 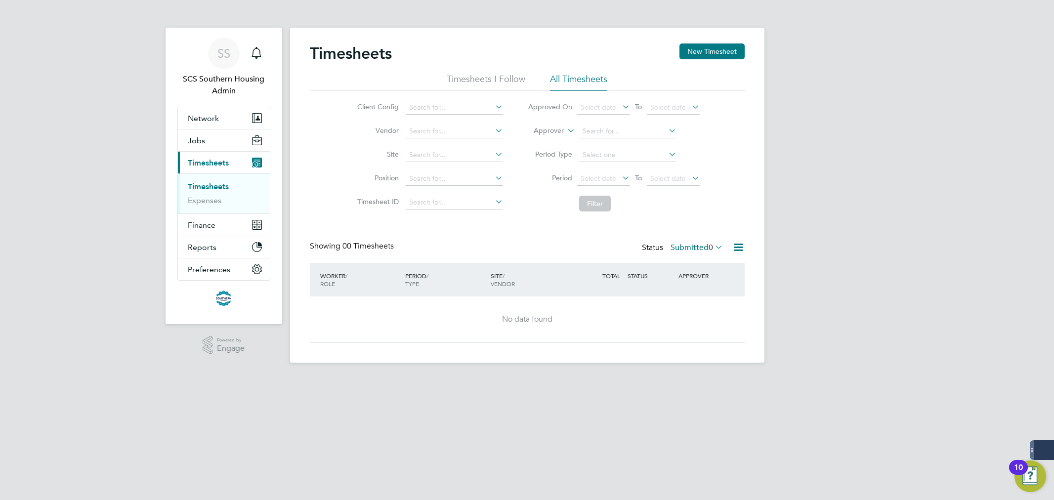 I want to click on div: 10, so click(x=1018, y=474).